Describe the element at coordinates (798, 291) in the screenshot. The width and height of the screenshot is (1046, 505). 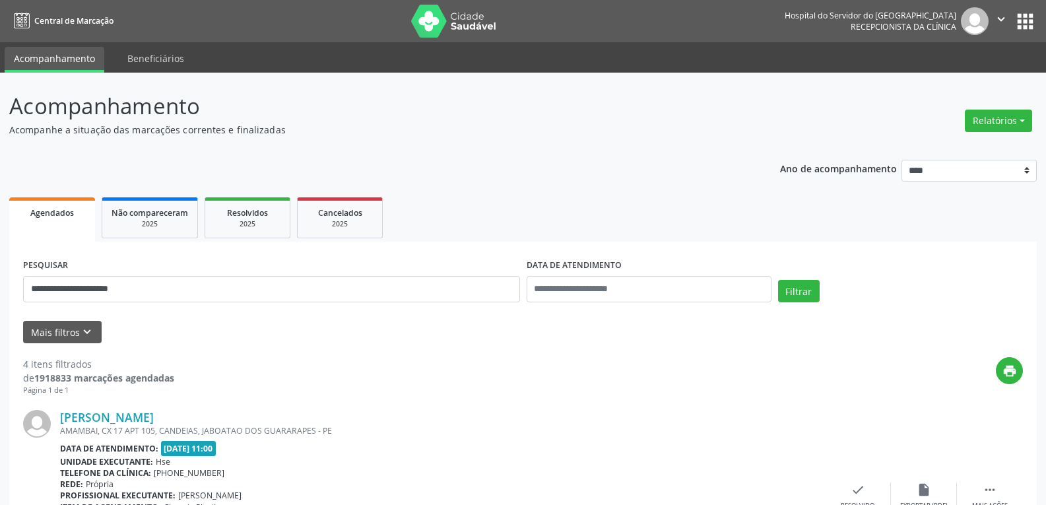
I see `button: Filtrar` at that location.